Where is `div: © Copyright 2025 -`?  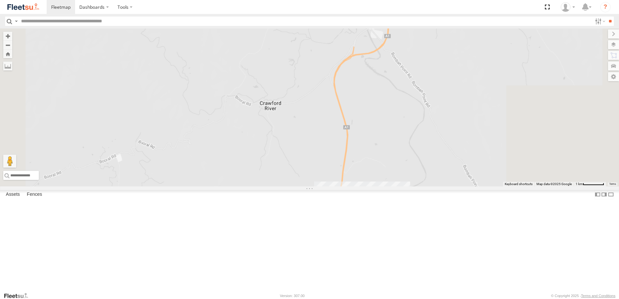
div: © Copyright 2025 - is located at coordinates (584, 296).